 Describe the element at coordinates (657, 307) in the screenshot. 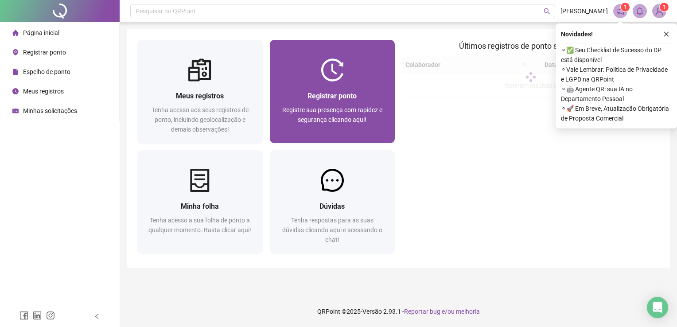

I see `div: Open Intercom Messenger` at that location.